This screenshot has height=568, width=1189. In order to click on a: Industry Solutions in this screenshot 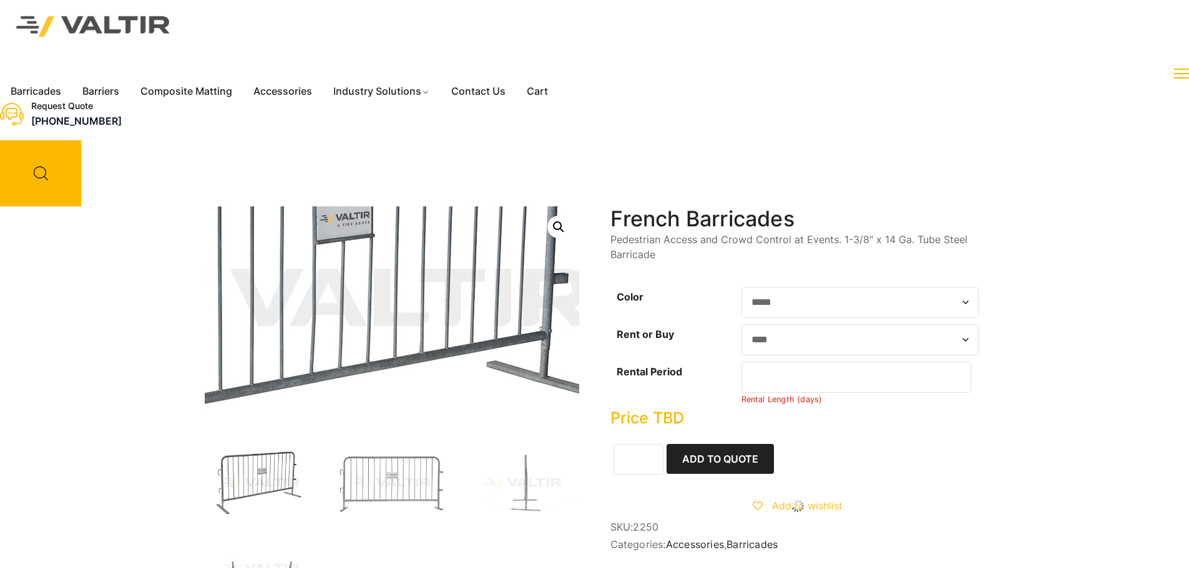, I will do `click(381, 92)`.